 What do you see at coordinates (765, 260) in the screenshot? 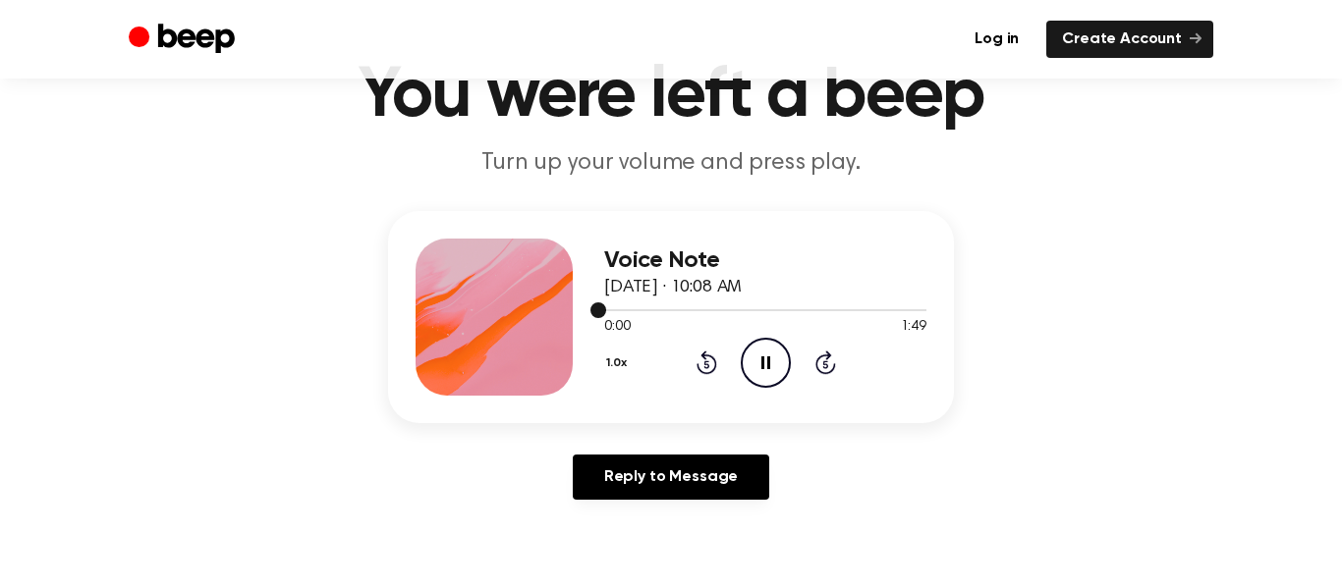
I see `h3: Voice Note` at bounding box center [765, 260].